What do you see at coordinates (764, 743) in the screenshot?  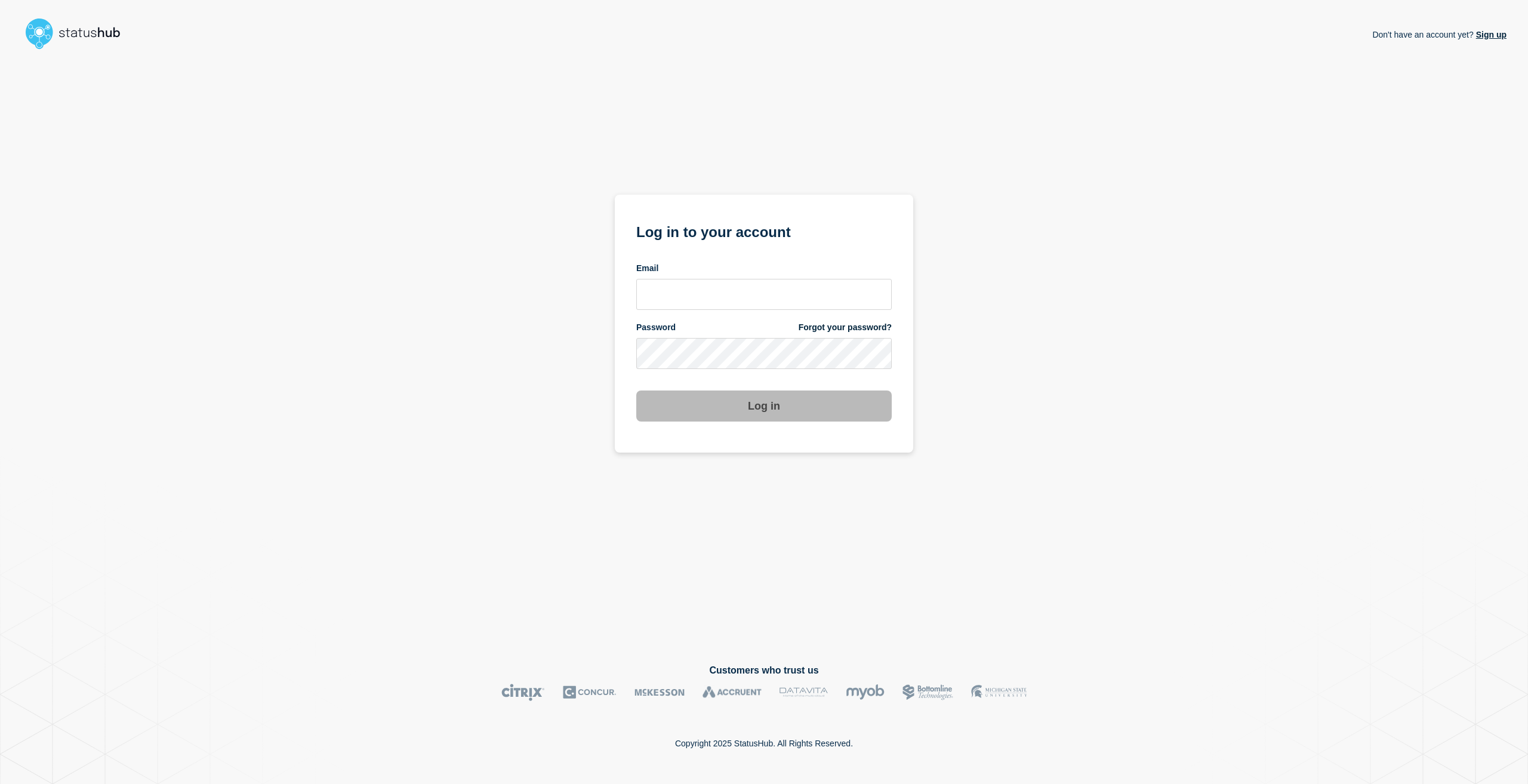 I see `p: Copyright 2025 StatusHub. All Rights Reserved.` at bounding box center [764, 743].